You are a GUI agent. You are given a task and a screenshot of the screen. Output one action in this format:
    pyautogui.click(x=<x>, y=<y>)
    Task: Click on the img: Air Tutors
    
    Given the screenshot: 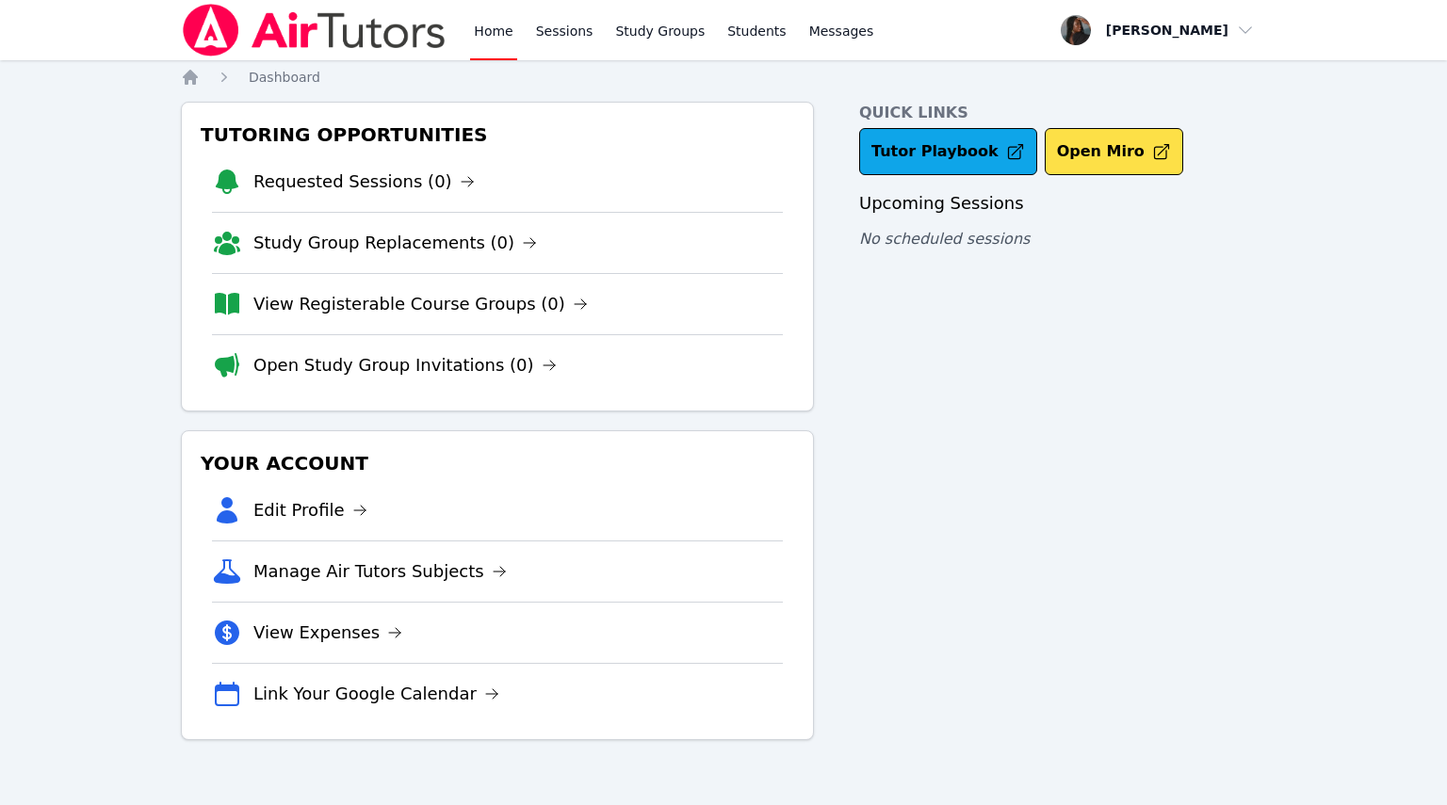 What is the action you would take?
    pyautogui.click(x=314, y=30)
    